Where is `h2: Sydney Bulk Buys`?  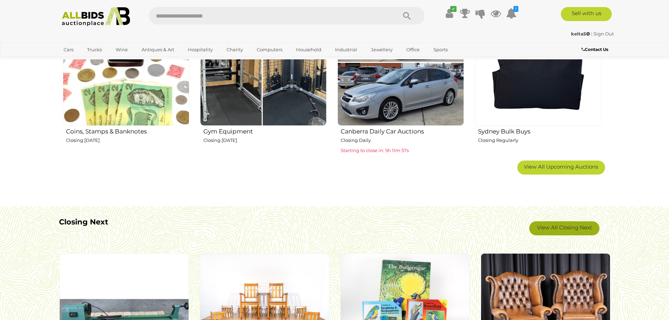
h2: Sydney Bulk Buys is located at coordinates (539, 131).